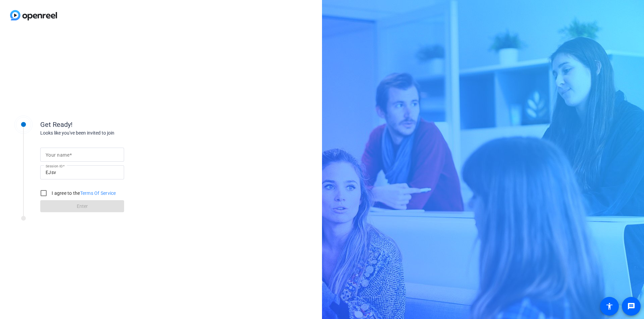 This screenshot has height=319, width=644. Describe the element at coordinates (54, 166) in the screenshot. I see `mat-label: Session ID` at that location.